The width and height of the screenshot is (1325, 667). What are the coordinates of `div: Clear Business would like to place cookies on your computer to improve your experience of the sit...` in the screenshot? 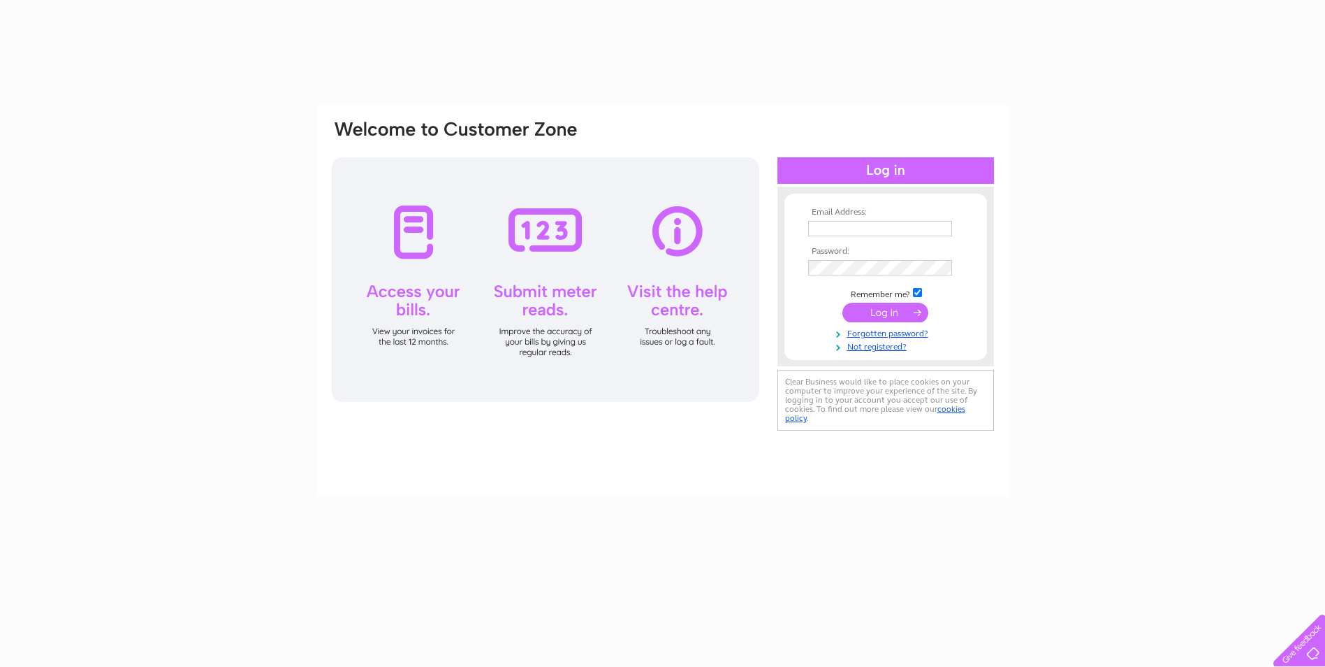 It's located at (886, 400).